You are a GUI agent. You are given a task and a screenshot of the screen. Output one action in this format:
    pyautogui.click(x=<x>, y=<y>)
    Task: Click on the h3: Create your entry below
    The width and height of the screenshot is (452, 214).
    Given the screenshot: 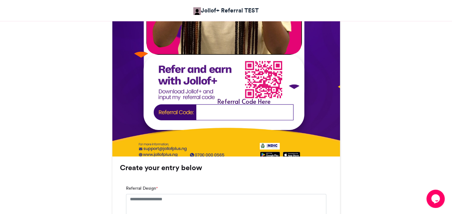 What is the action you would take?
    pyautogui.click(x=226, y=168)
    